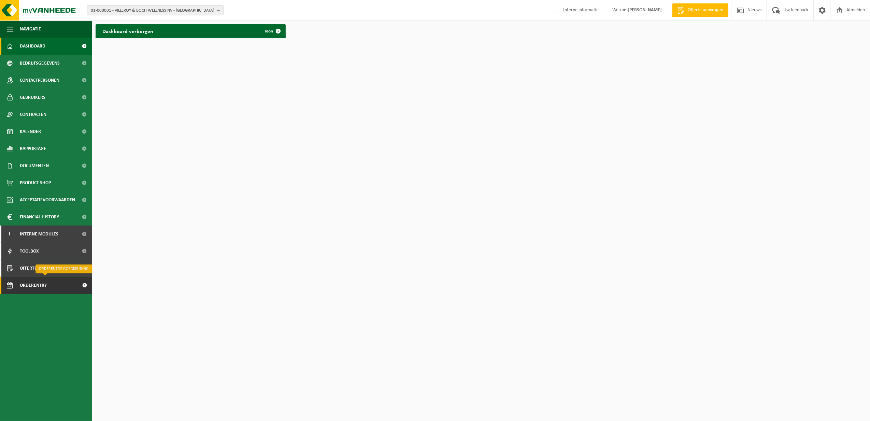 The image size is (870, 421). Describe the element at coordinates (33, 114) in the screenshot. I see `span: Contracten` at that location.